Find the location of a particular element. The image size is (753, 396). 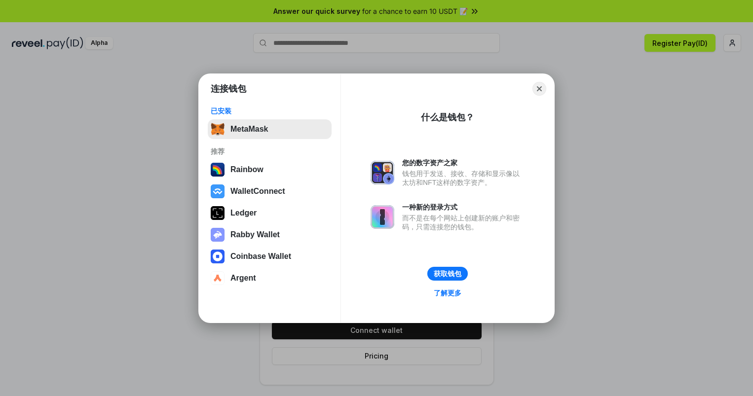

div: Rabby Wallet is located at coordinates (255, 235).